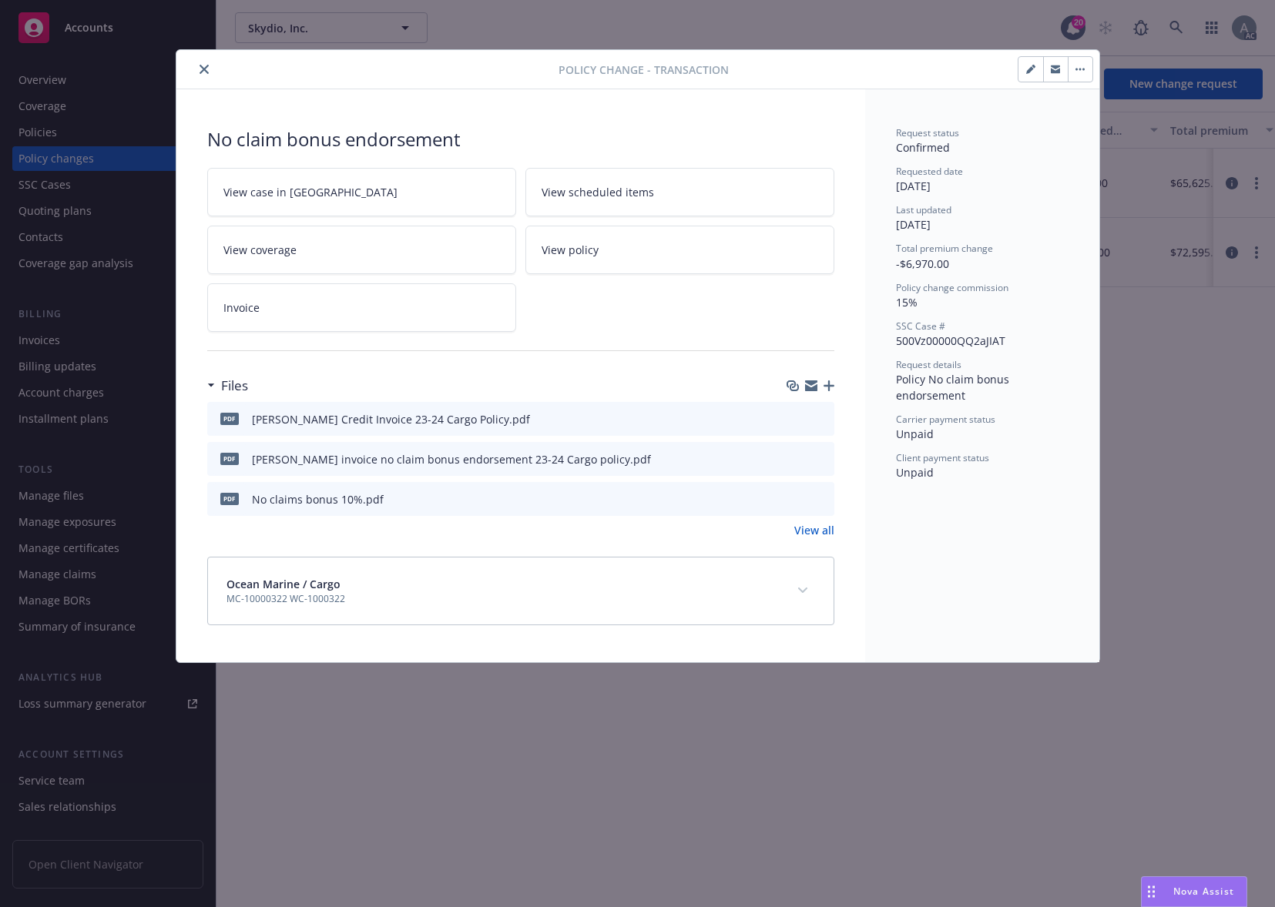 Image resolution: width=1275 pixels, height=907 pixels. Describe the element at coordinates (924, 210) in the screenshot. I see `span: Last updated` at that location.